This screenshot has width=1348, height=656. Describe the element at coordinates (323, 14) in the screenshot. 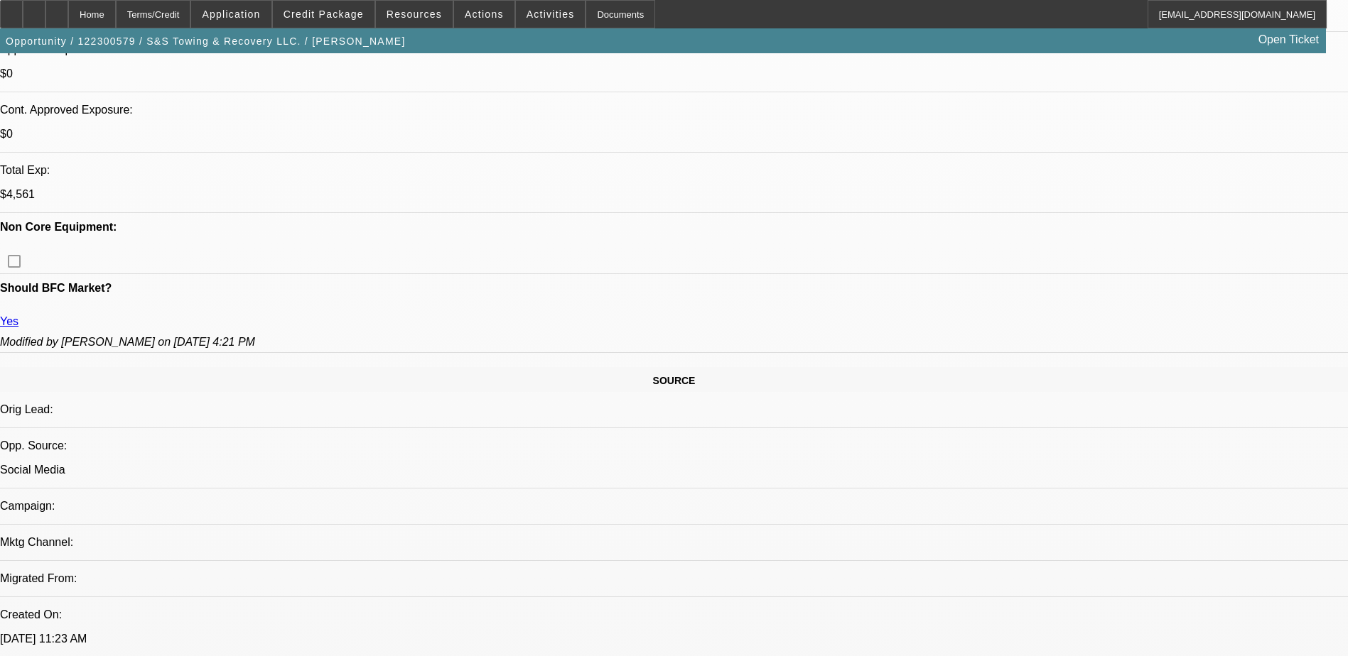

I see `button: Credit Package` at that location.